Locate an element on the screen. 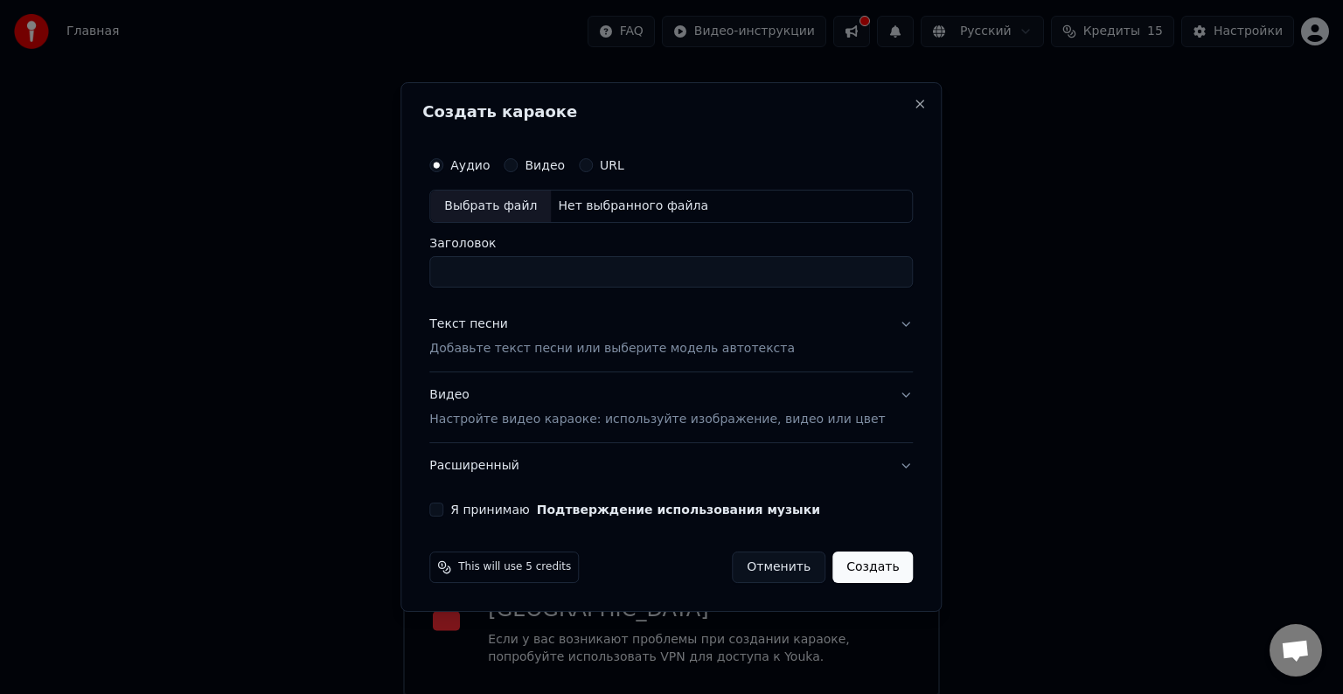 Image resolution: width=1343 pixels, height=694 pixels. button: Расширенный is located at coordinates (671, 466).